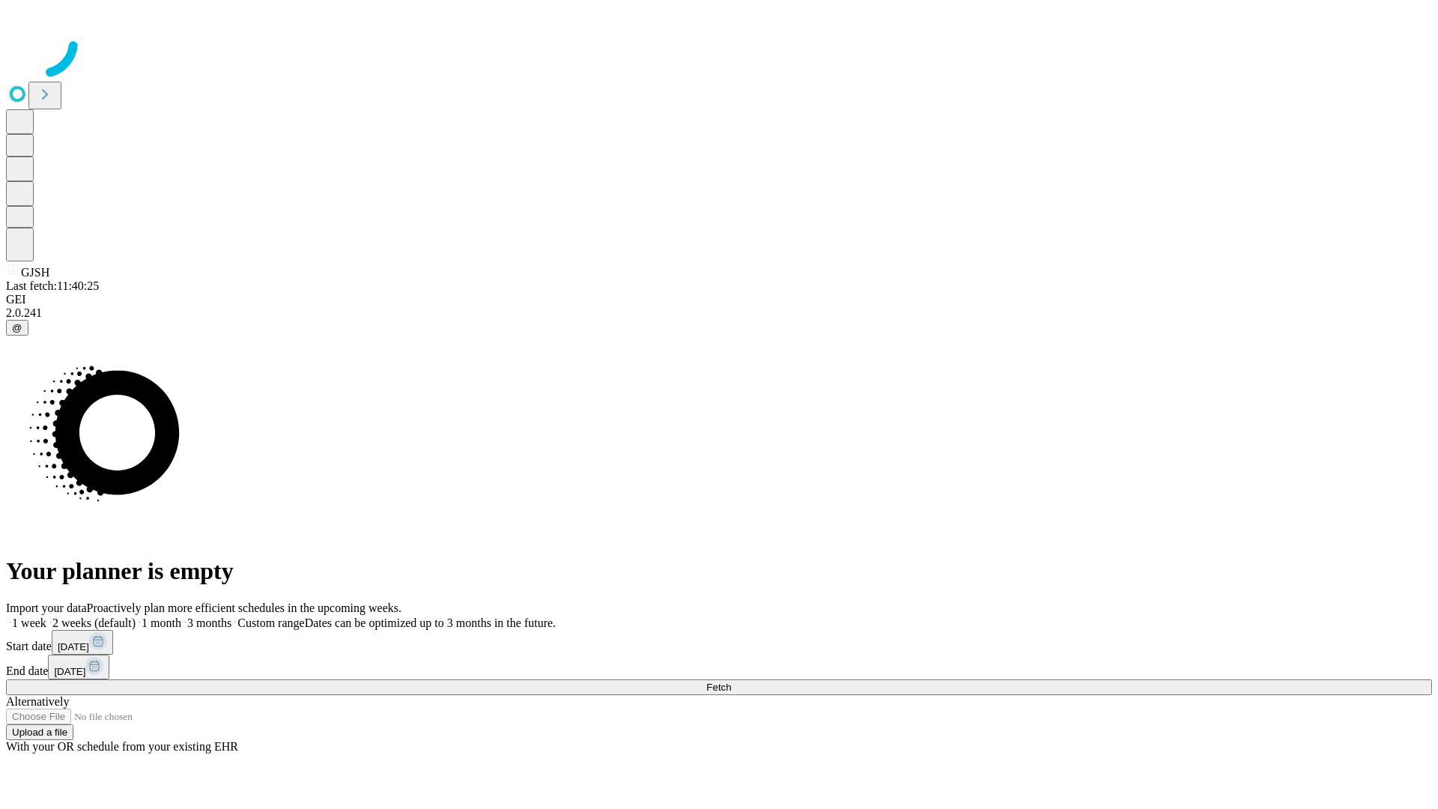 This screenshot has height=809, width=1438. I want to click on span: 1 month, so click(161, 622).